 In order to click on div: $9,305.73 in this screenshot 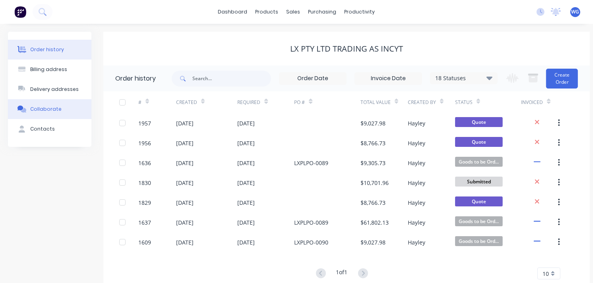, I will do `click(373, 163)`.